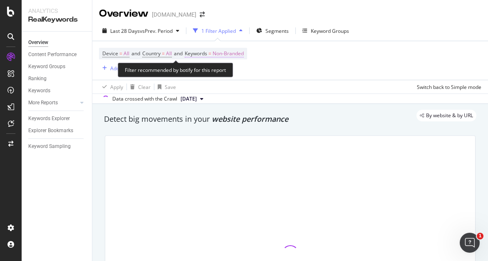 Image resolution: width=488 pixels, height=261 pixels. What do you see at coordinates (273, 31) in the screenshot?
I see `button: Segments` at bounding box center [273, 31].